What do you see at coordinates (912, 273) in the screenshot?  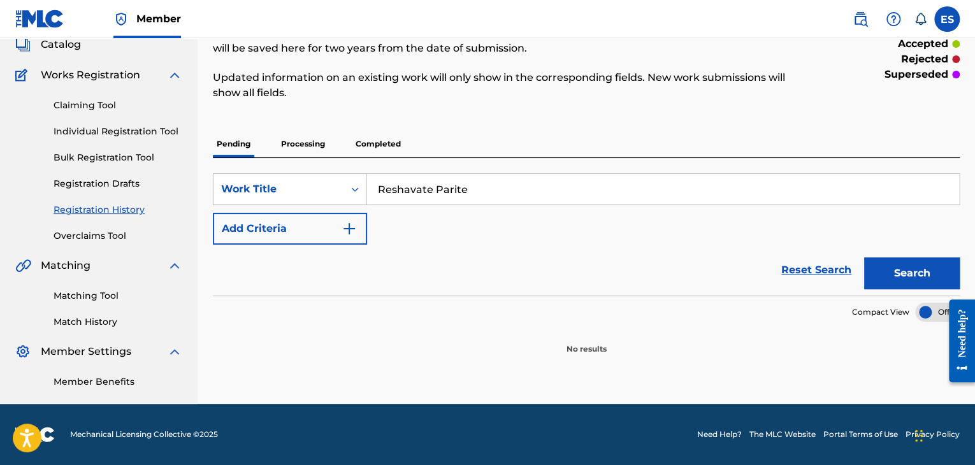 I see `button: Search` at bounding box center [912, 273].